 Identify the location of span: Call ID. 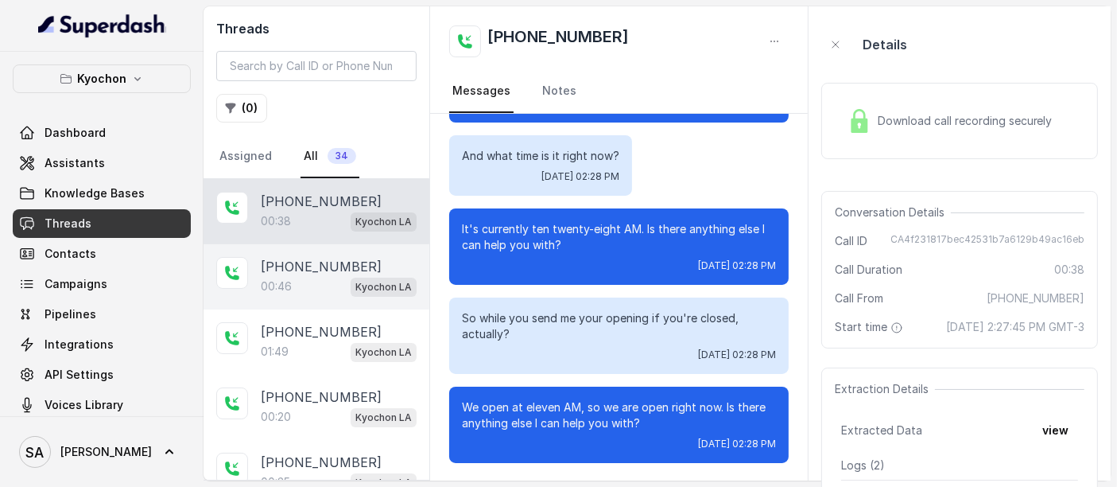
(851, 241).